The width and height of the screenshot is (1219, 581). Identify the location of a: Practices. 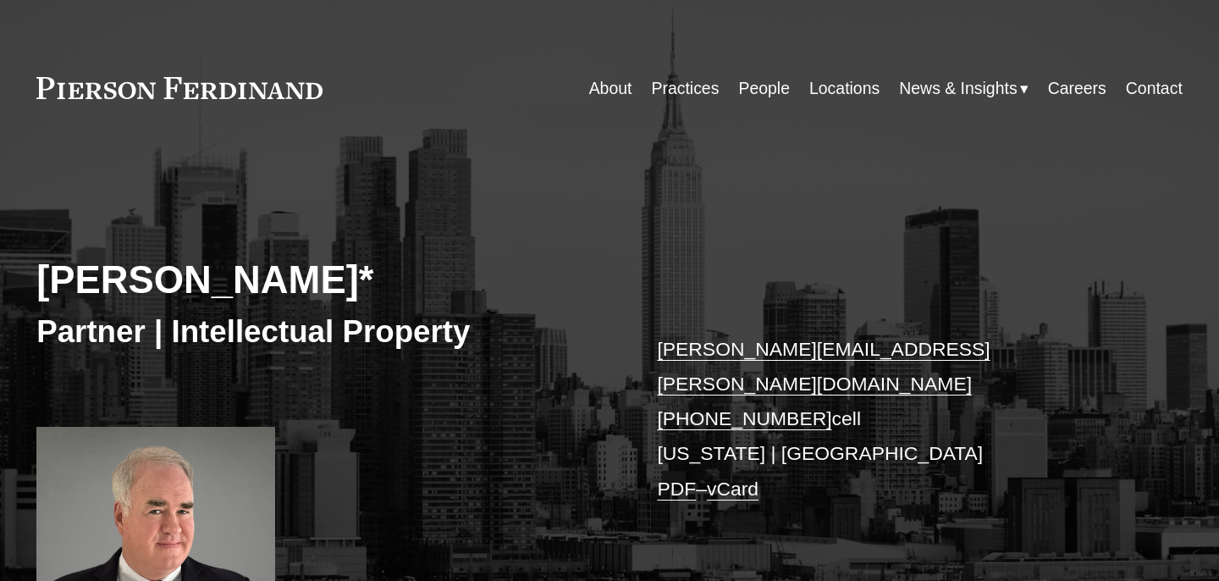
(685, 88).